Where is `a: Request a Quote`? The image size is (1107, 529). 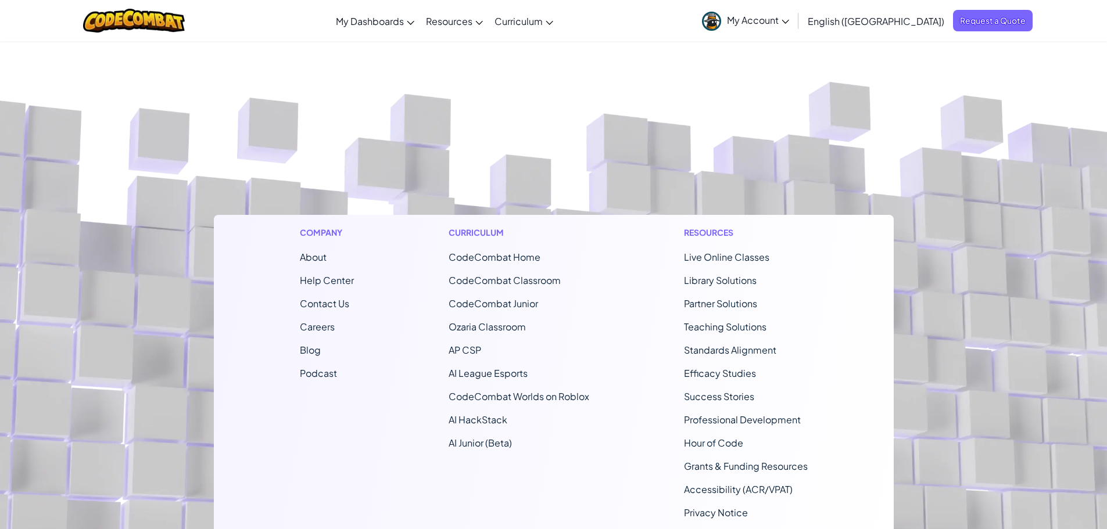
a: Request a Quote is located at coordinates (992, 20).